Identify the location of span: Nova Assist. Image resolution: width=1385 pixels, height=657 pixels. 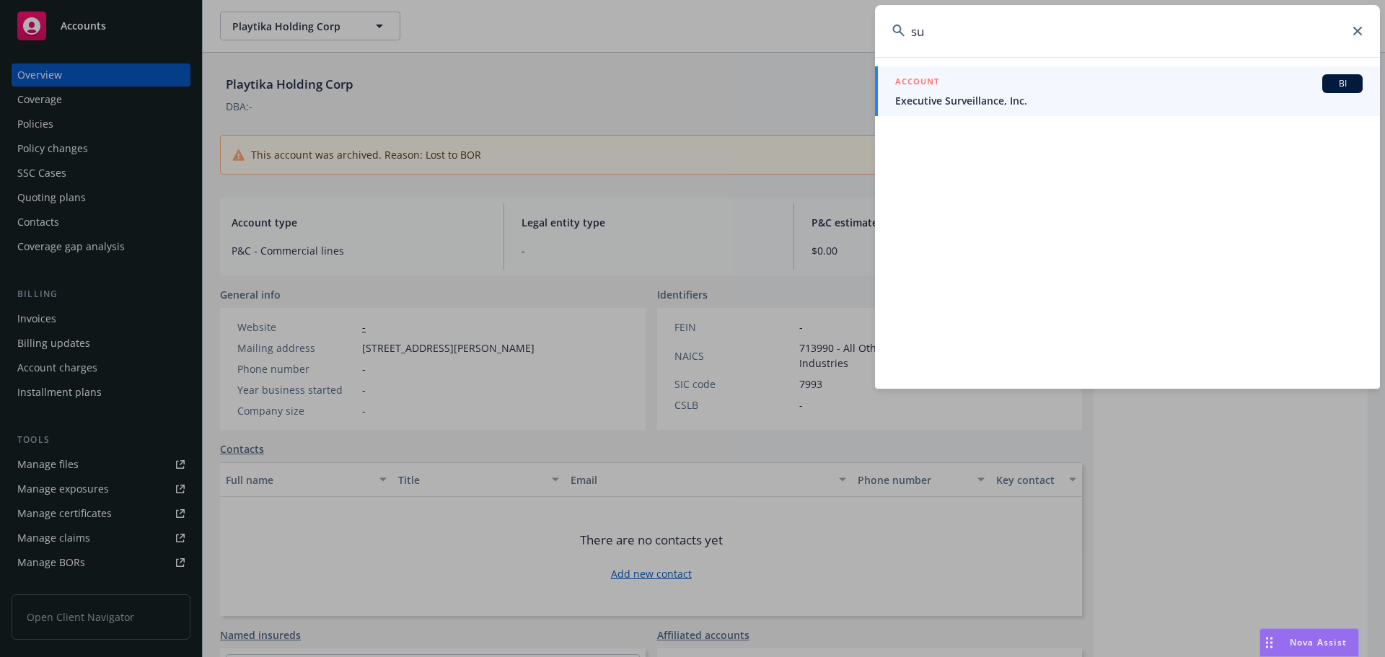
(1318, 642).